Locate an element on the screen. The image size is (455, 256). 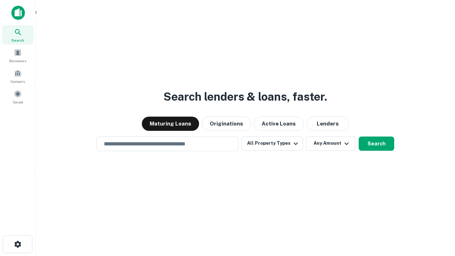
a: Search is located at coordinates (18, 35).